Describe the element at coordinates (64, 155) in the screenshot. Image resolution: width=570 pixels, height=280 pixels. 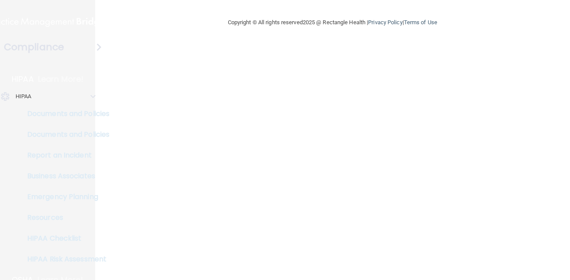
I see `p: Report an Incident` at that location.